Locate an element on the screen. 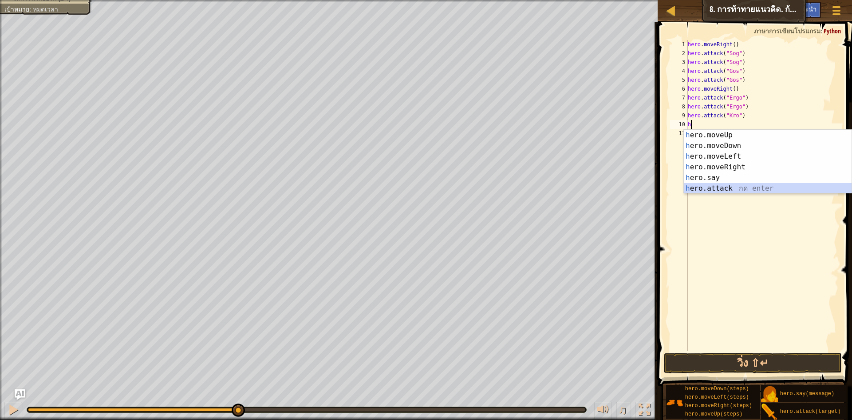 The image size is (852, 420). button: สลับเป็นเต็มจอ is located at coordinates (645, 410).